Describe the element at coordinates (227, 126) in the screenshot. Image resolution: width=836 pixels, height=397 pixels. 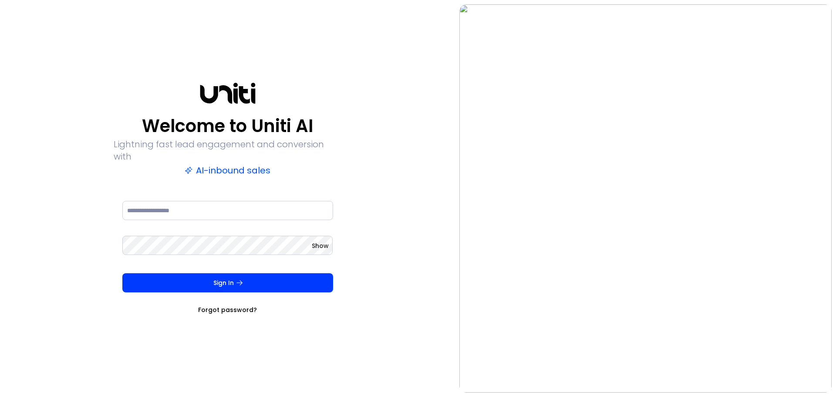
I see `p: Welcome to Uniti AI` at that location.